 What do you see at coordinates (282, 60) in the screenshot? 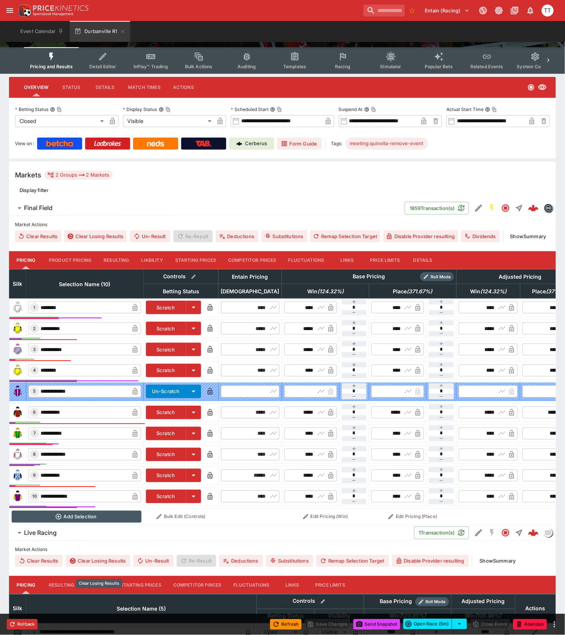
I see `div: Event type filters` at bounding box center [282, 60].